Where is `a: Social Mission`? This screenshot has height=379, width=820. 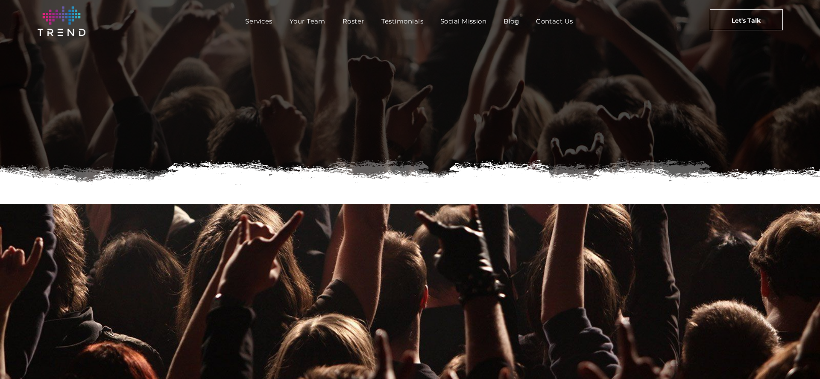
a: Social Mission is located at coordinates (464, 21).